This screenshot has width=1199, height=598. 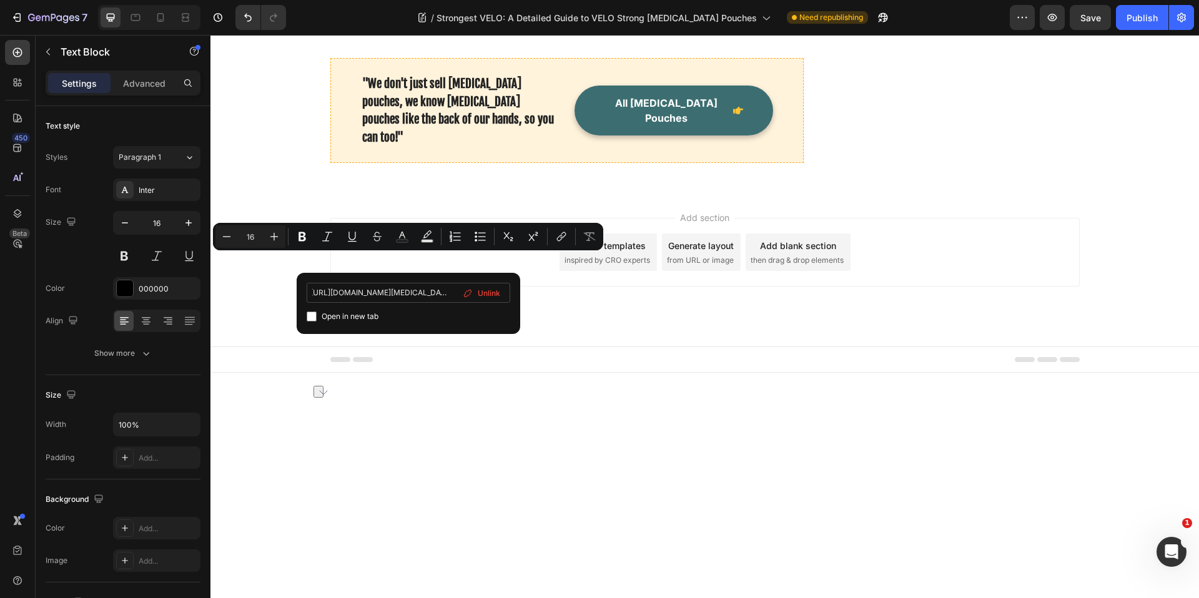 I want to click on div: 000000, so click(x=168, y=289).